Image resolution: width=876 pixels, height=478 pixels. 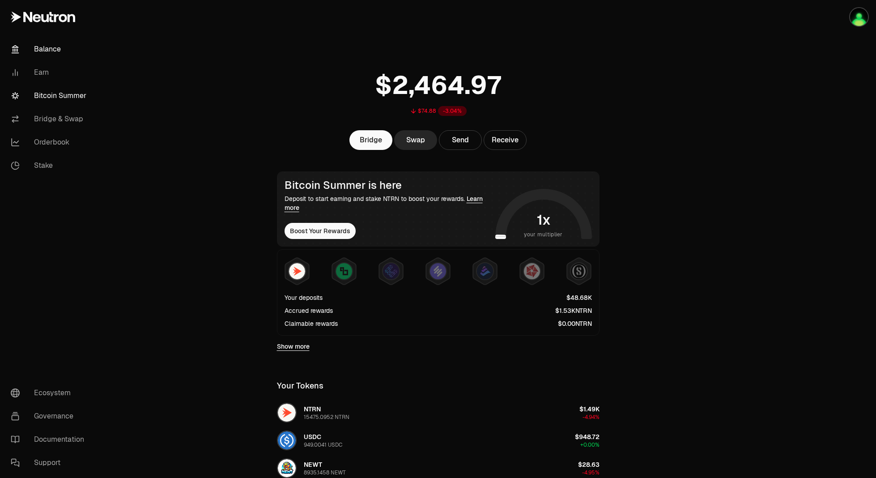 What do you see at coordinates (311, 323) in the screenshot?
I see `div: Claimable rewards` at bounding box center [311, 323].